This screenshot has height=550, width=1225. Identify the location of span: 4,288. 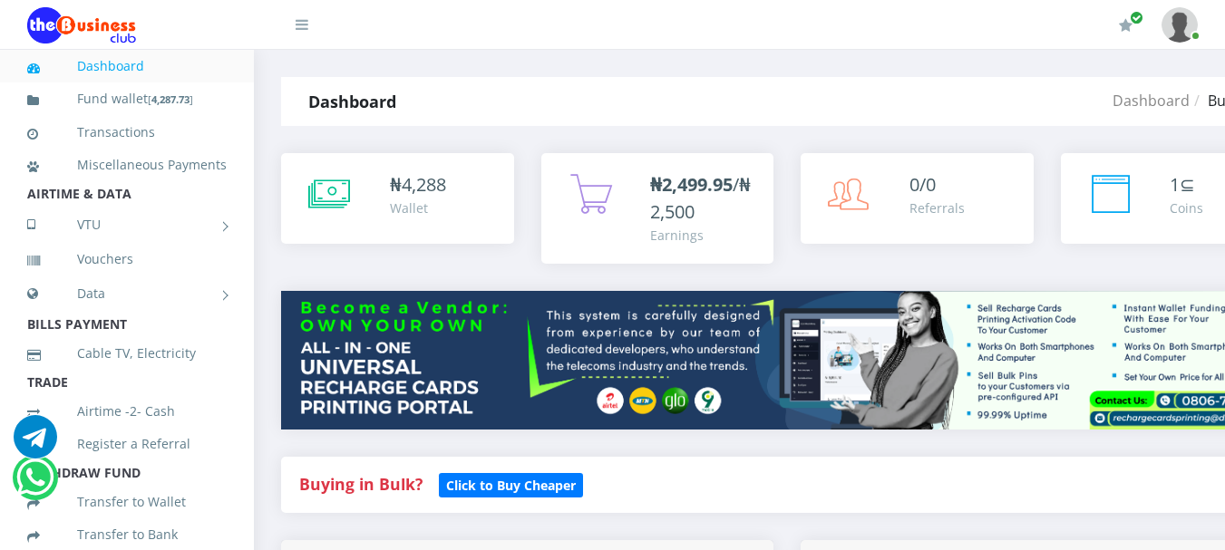
(424, 184).